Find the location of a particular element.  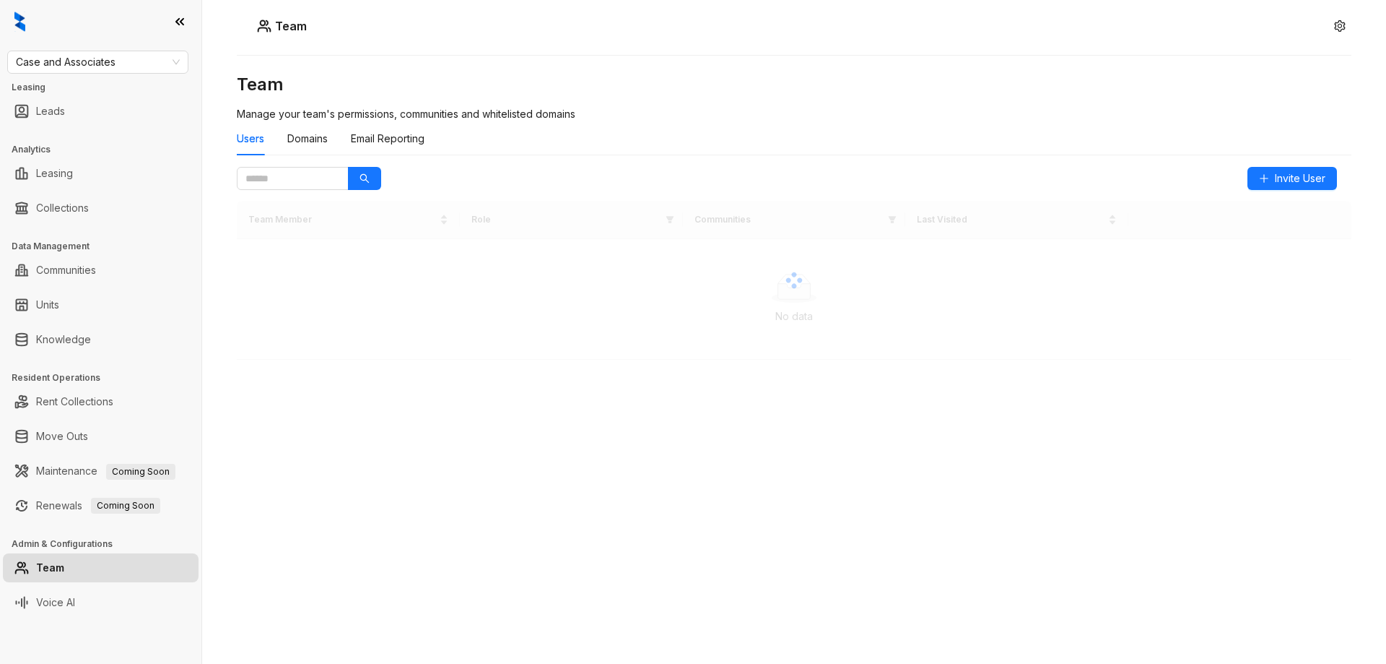

span: Manage your team's permissions, communities and whitelisted domains is located at coordinates (406, 113).